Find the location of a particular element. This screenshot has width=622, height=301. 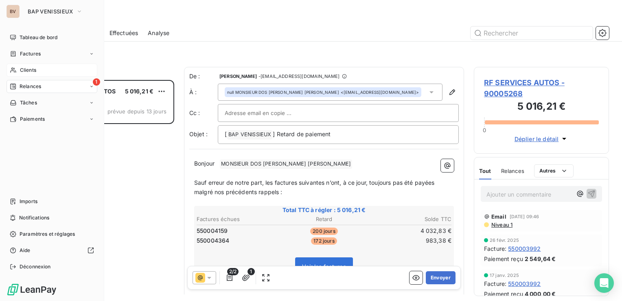

a: Tableau de bord is located at coordinates (52, 37).